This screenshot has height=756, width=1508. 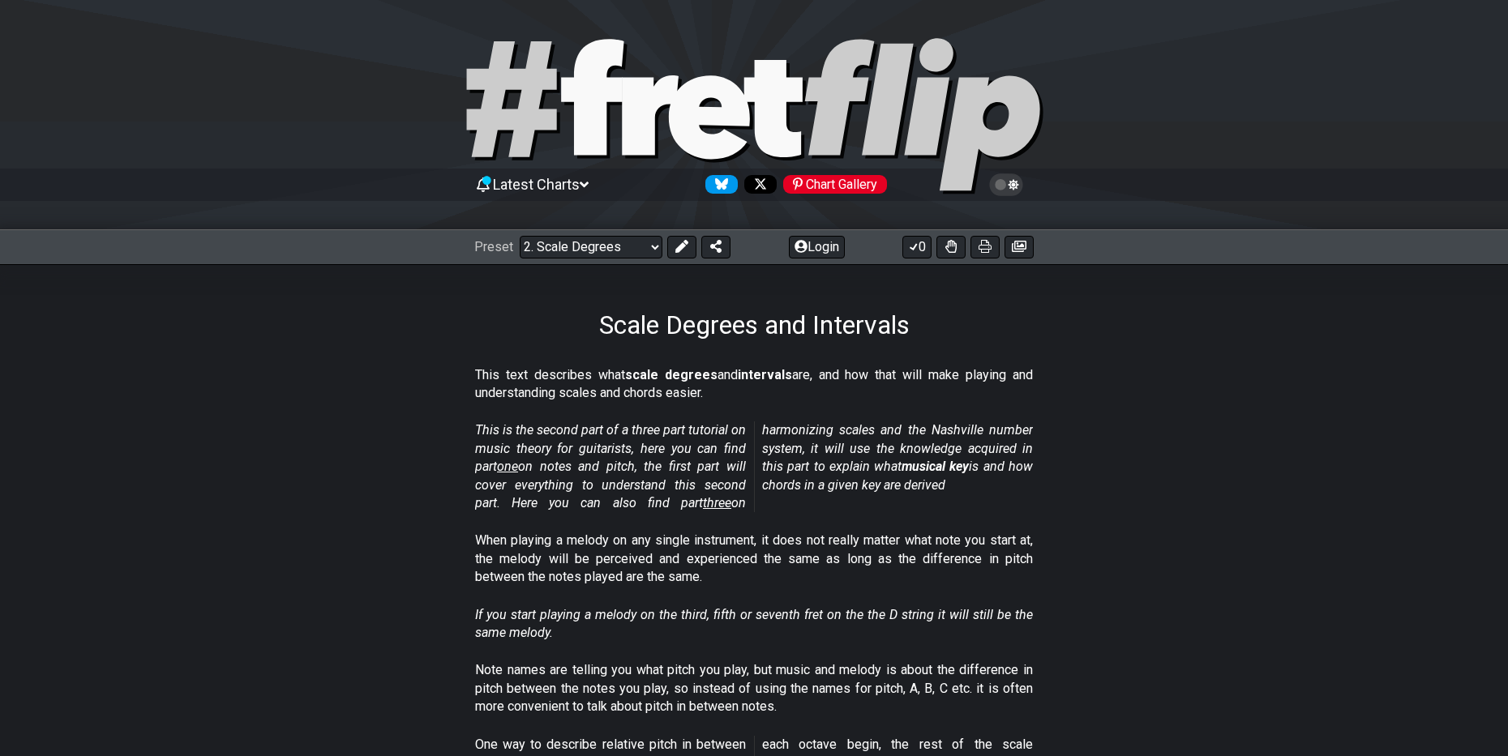 I want to click on a: Follow #fretflip at Bluesky, so click(x=718, y=184).